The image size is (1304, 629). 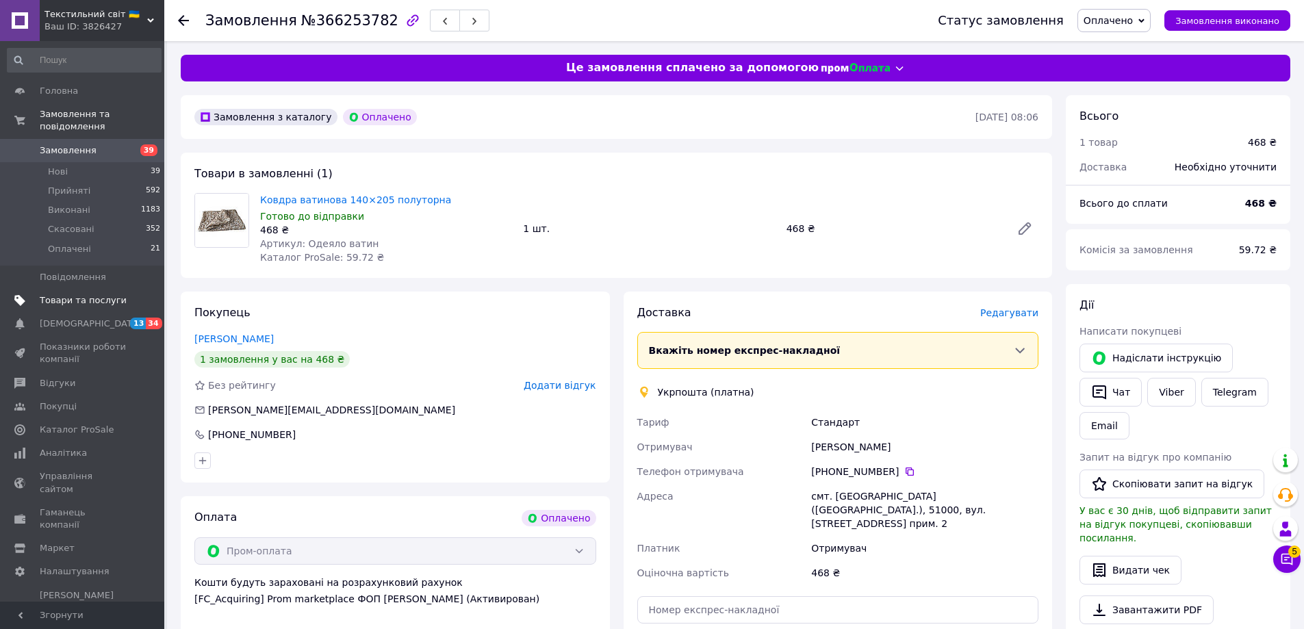 What do you see at coordinates (63, 453) in the screenshot?
I see `span: Аналітика` at bounding box center [63, 453].